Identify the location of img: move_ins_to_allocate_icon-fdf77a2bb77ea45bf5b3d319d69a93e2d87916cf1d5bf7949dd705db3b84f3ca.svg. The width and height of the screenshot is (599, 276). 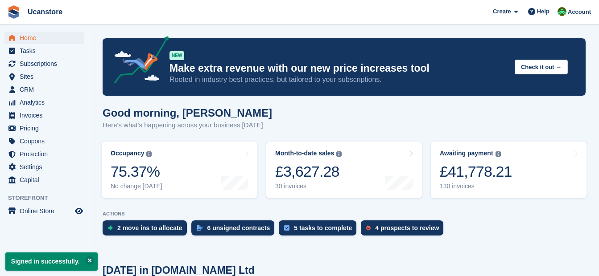
(110, 228).